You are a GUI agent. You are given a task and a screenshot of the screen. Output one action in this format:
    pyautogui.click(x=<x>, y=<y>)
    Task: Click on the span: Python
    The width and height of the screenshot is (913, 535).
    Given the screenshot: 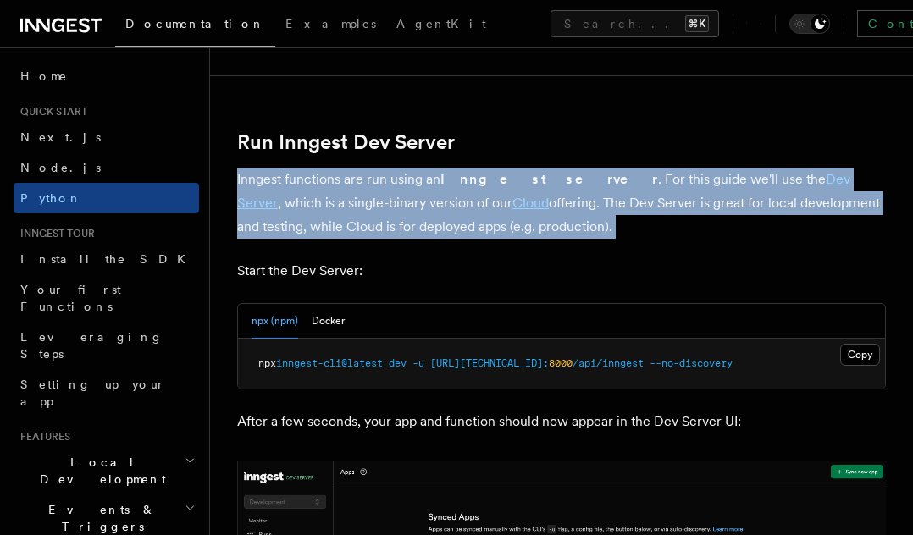 What is the action you would take?
    pyautogui.click(x=51, y=198)
    